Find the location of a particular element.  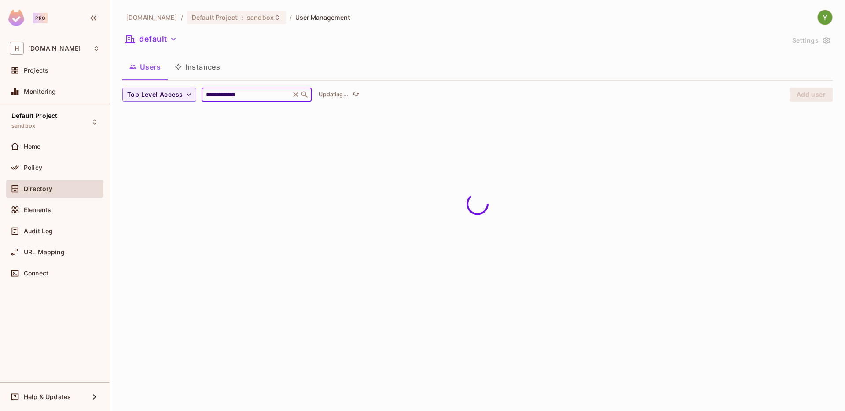

button: Instances is located at coordinates (197, 67).